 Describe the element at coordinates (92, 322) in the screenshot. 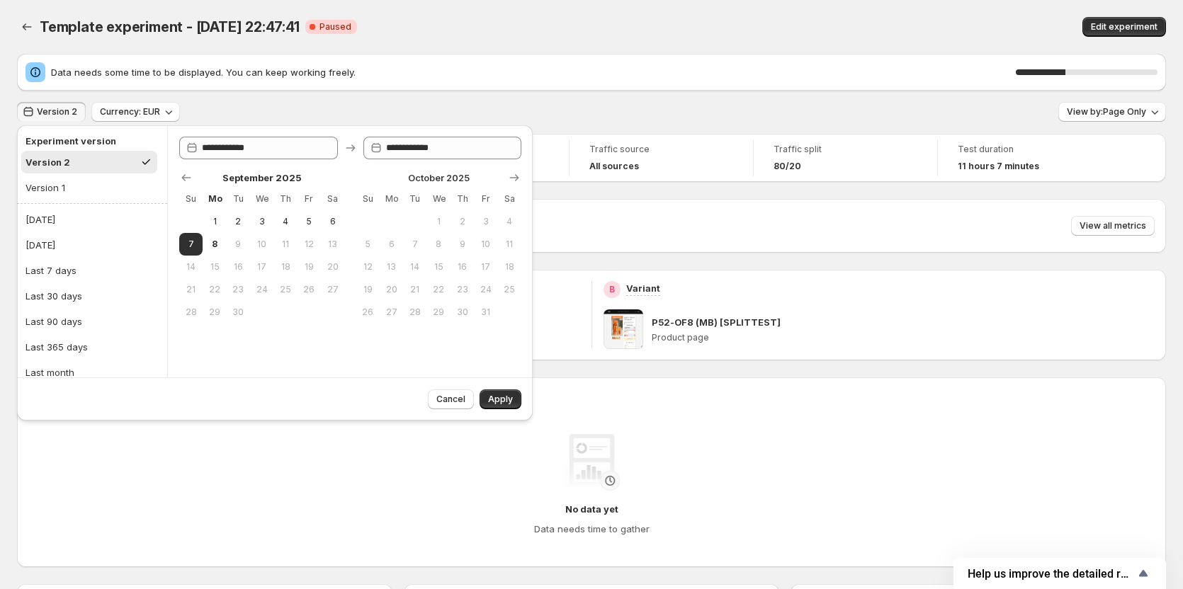

I see `button: Last 90 days` at that location.